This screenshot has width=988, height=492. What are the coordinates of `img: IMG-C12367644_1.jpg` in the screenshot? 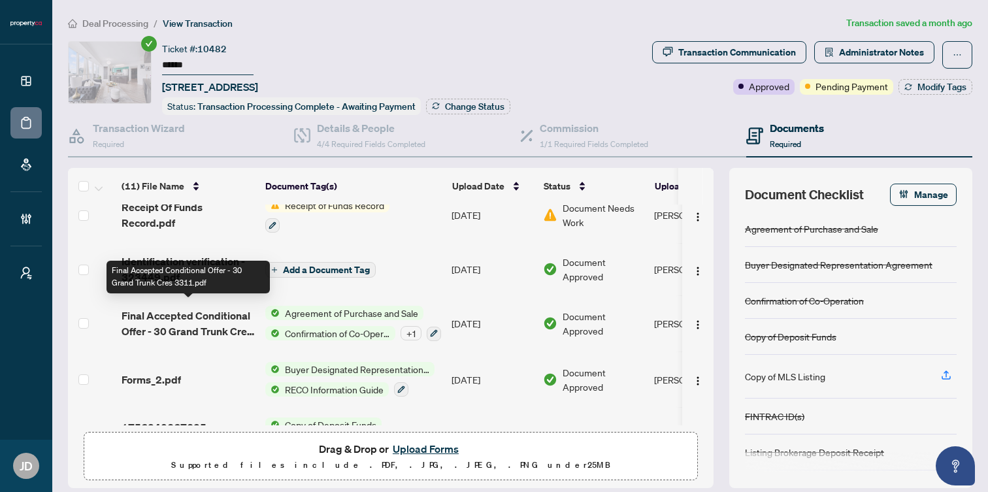 It's located at (110, 73).